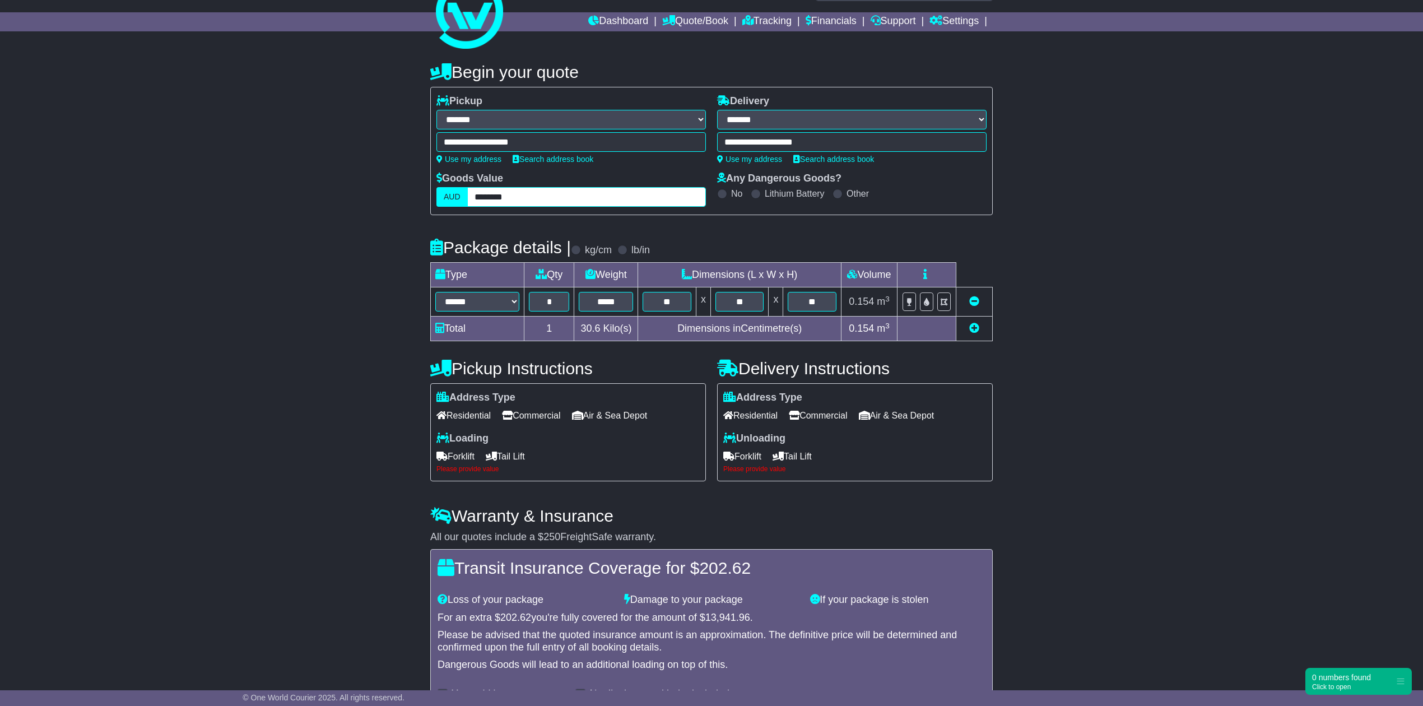  Describe the element at coordinates (857, 193) in the screenshot. I see `label: Other` at that location.